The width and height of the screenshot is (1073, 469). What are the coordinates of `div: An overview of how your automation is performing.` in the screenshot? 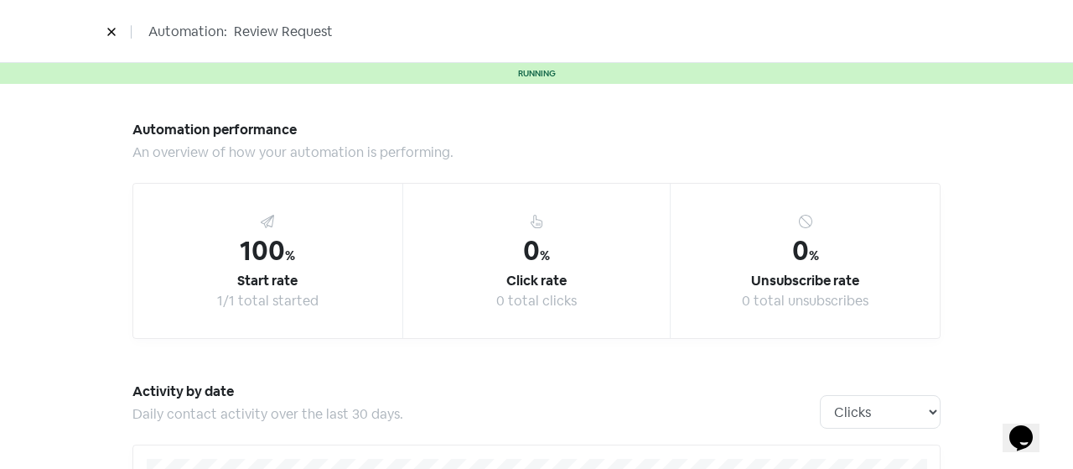 It's located at (537, 153).